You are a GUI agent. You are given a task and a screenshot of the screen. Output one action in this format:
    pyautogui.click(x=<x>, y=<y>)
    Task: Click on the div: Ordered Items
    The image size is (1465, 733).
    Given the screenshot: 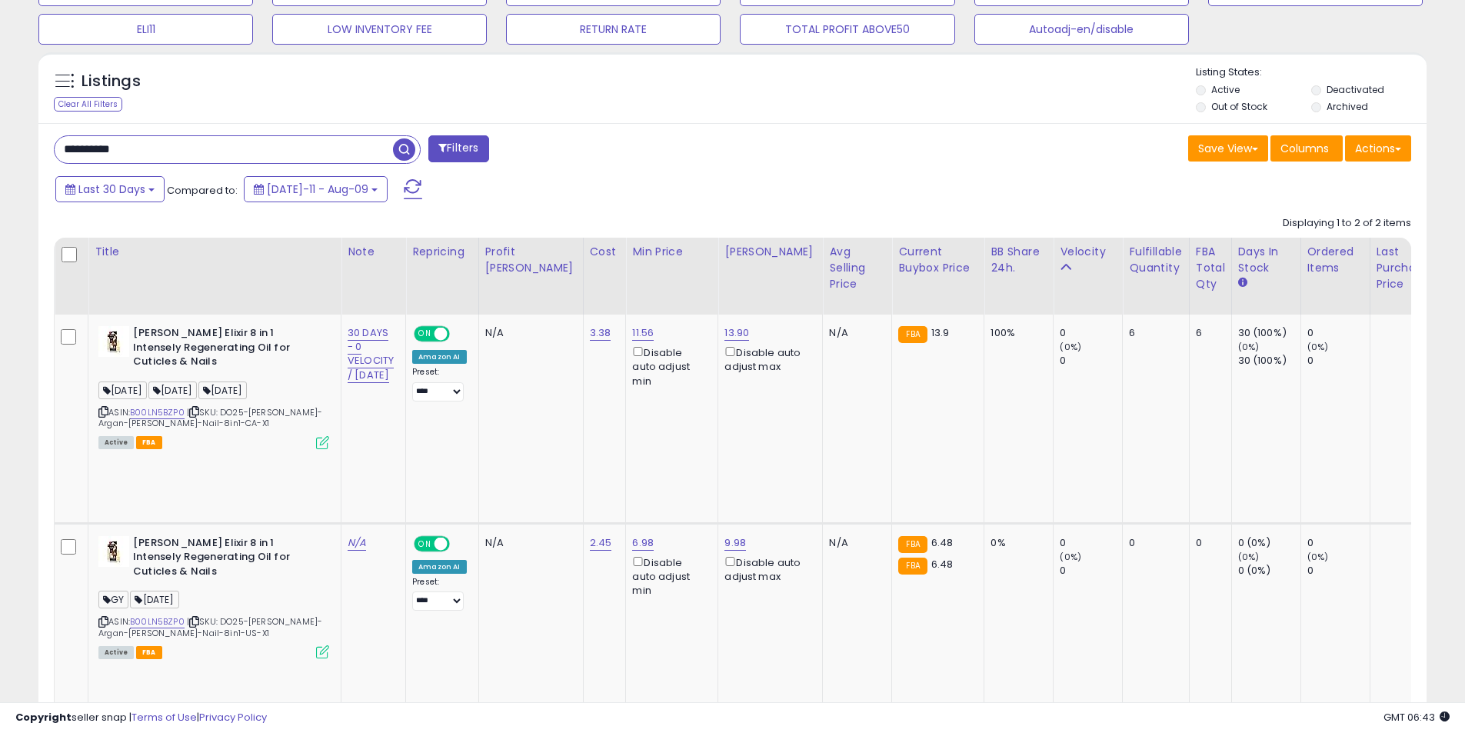 What is the action you would take?
    pyautogui.click(x=1335, y=260)
    